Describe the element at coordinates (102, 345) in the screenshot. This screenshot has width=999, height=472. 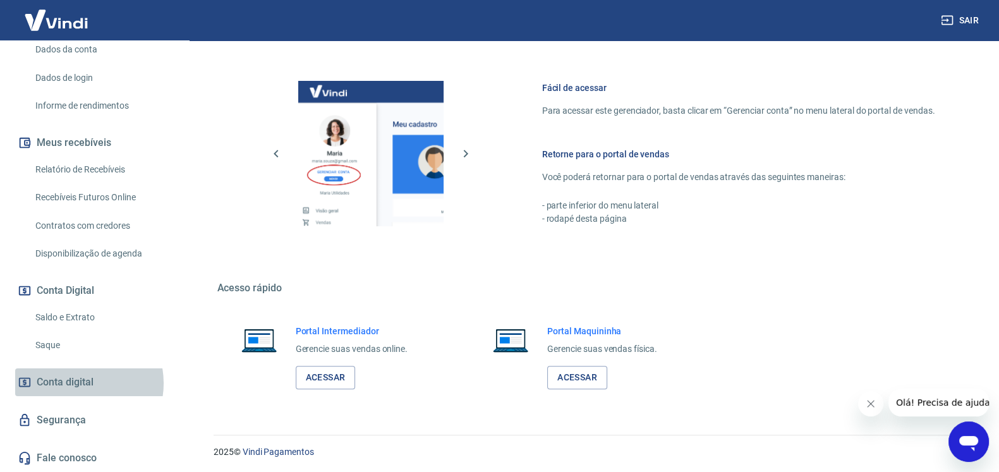
I see `a: Saque` at that location.